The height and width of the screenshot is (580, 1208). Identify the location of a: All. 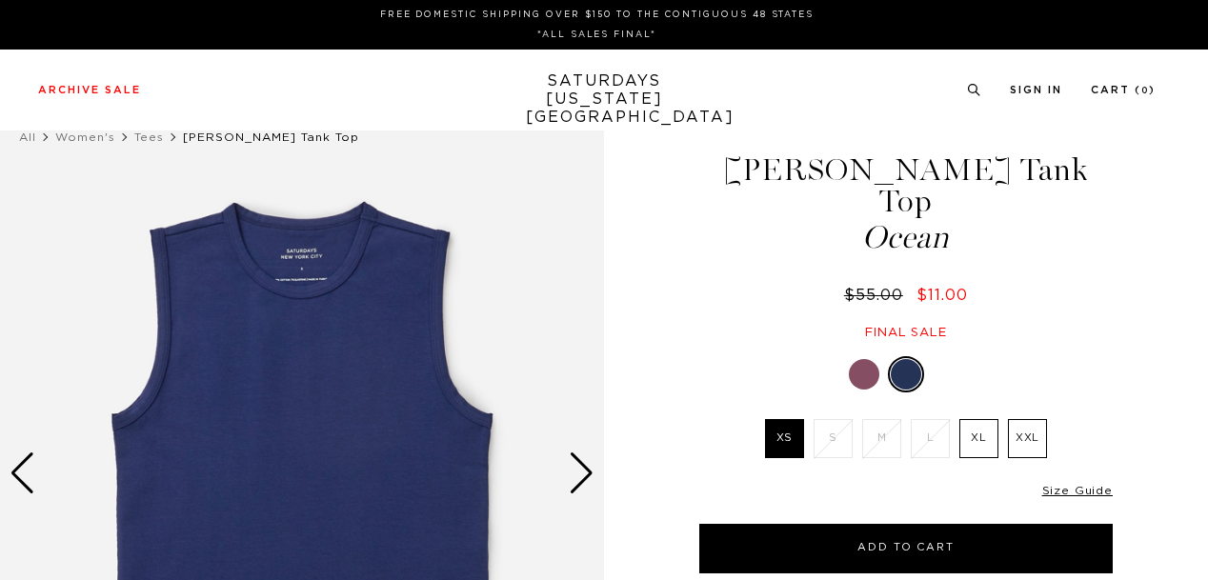
(28, 137).